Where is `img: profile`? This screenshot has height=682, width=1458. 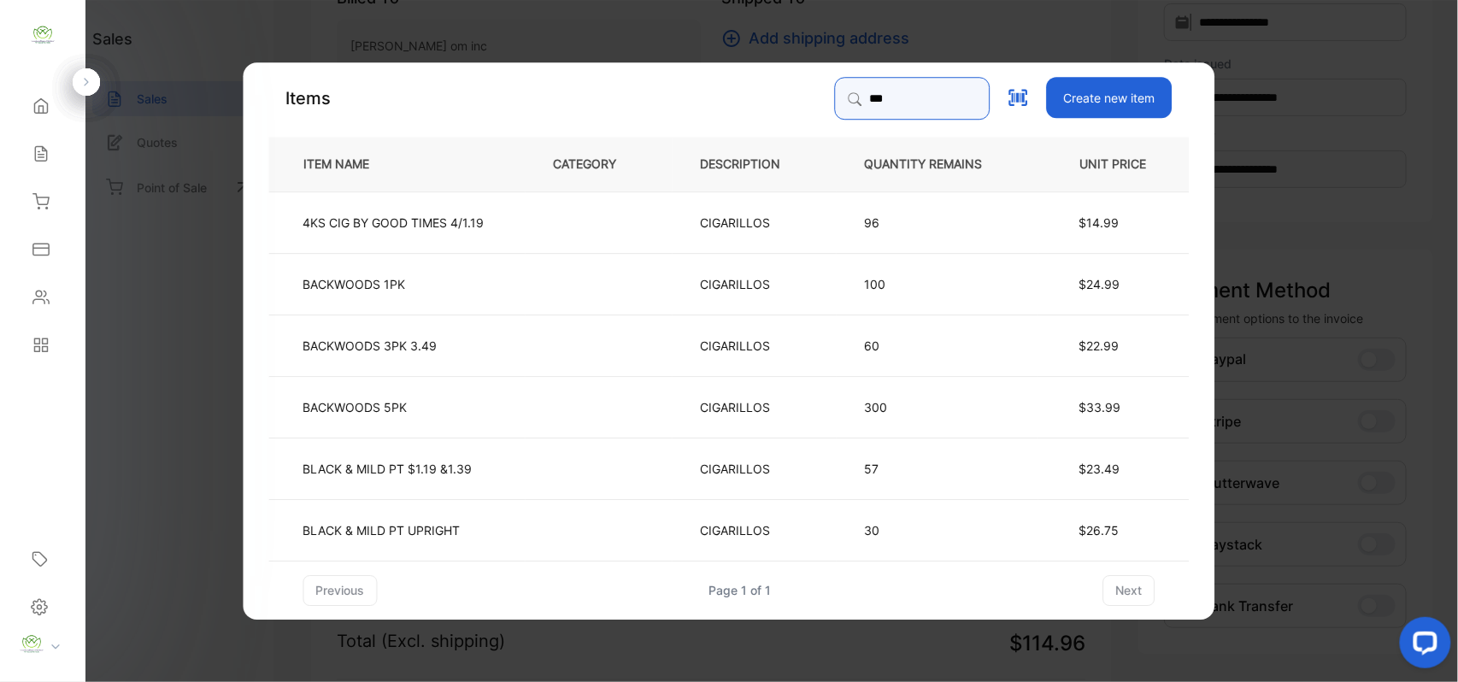 img: profile is located at coordinates (32, 644).